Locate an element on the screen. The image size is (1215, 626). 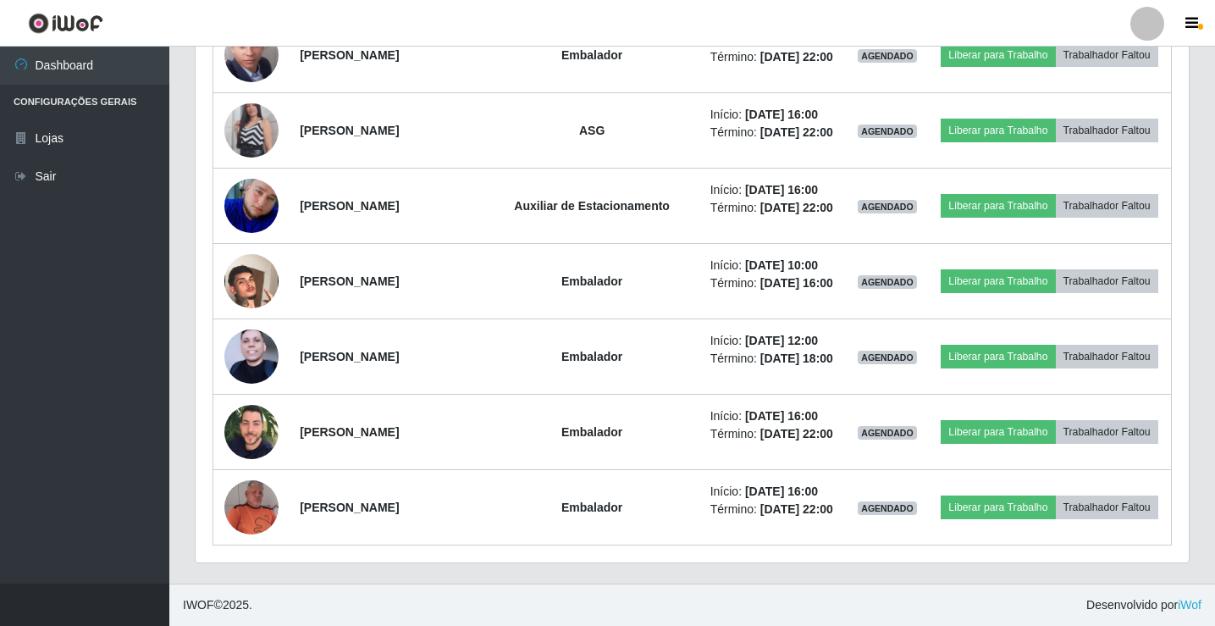
a: iWof is located at coordinates (1190, 605).